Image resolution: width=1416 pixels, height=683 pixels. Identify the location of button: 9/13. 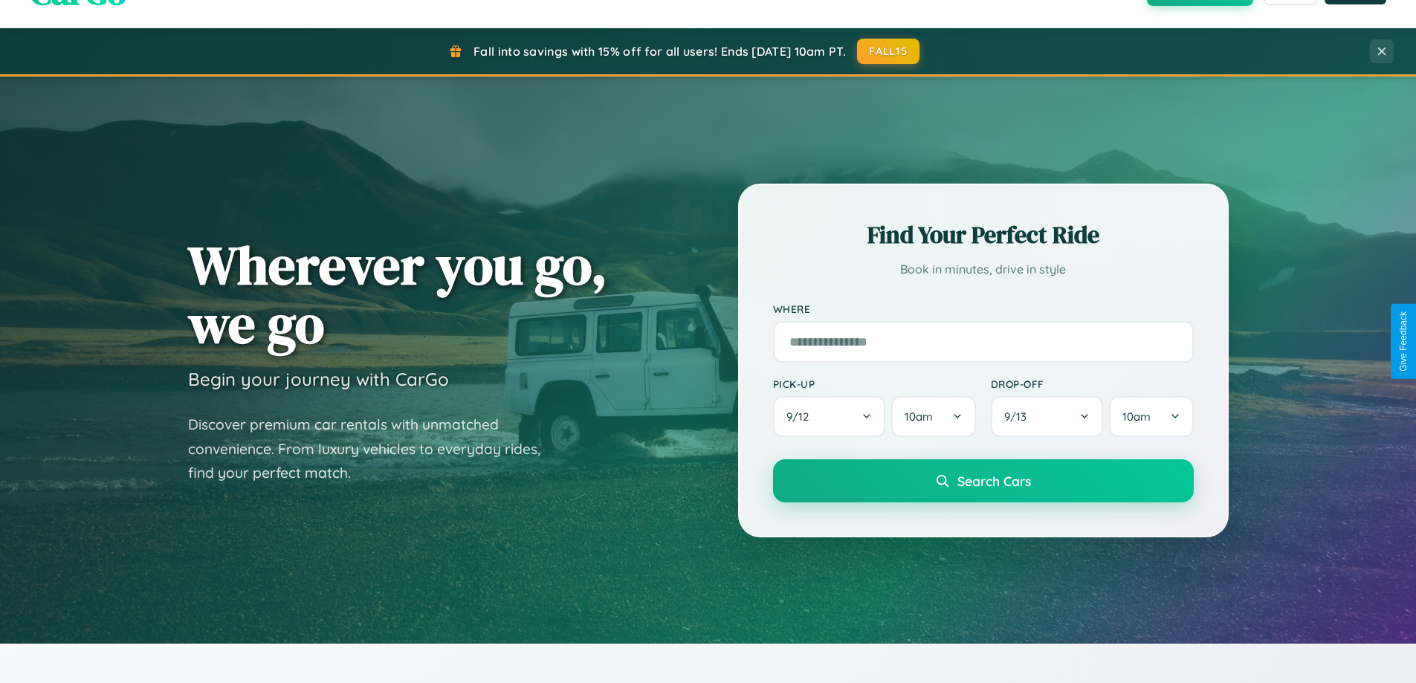
(1047, 416).